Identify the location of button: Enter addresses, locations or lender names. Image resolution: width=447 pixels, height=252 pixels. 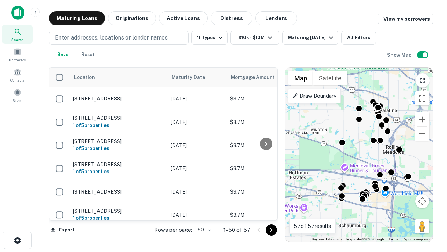
(119, 38).